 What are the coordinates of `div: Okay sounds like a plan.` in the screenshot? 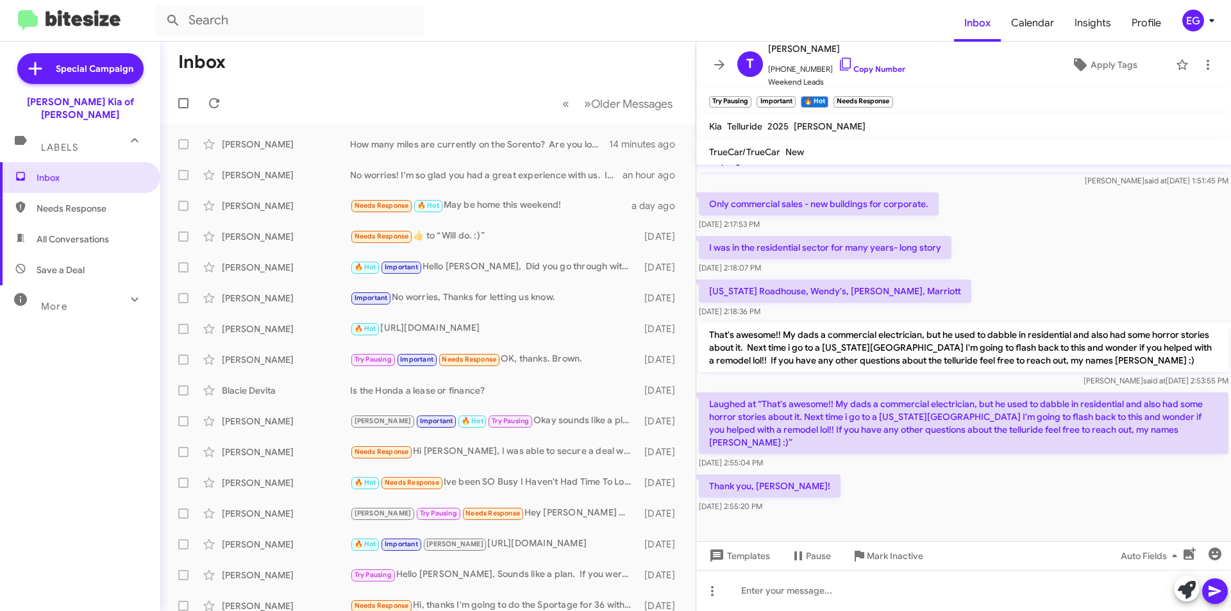 It's located at (494, 421).